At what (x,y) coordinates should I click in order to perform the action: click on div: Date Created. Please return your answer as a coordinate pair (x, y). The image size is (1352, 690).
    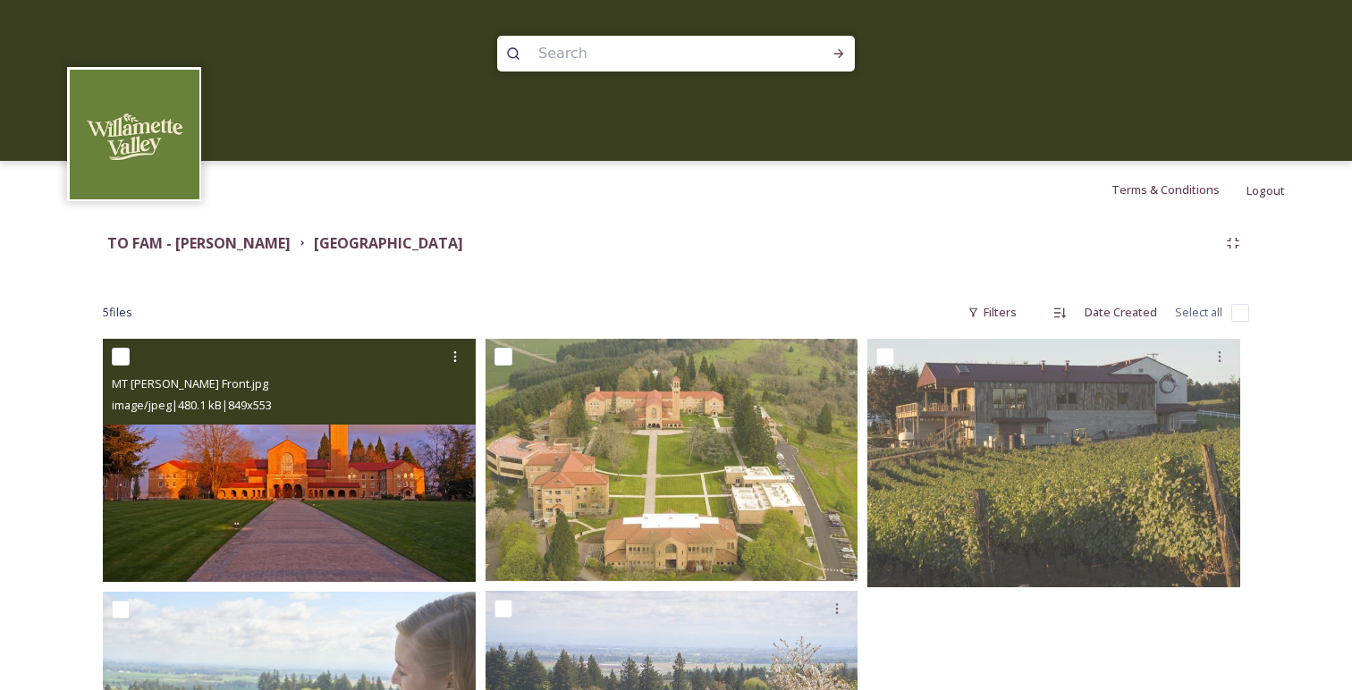
    Looking at the image, I should click on (1121, 312).